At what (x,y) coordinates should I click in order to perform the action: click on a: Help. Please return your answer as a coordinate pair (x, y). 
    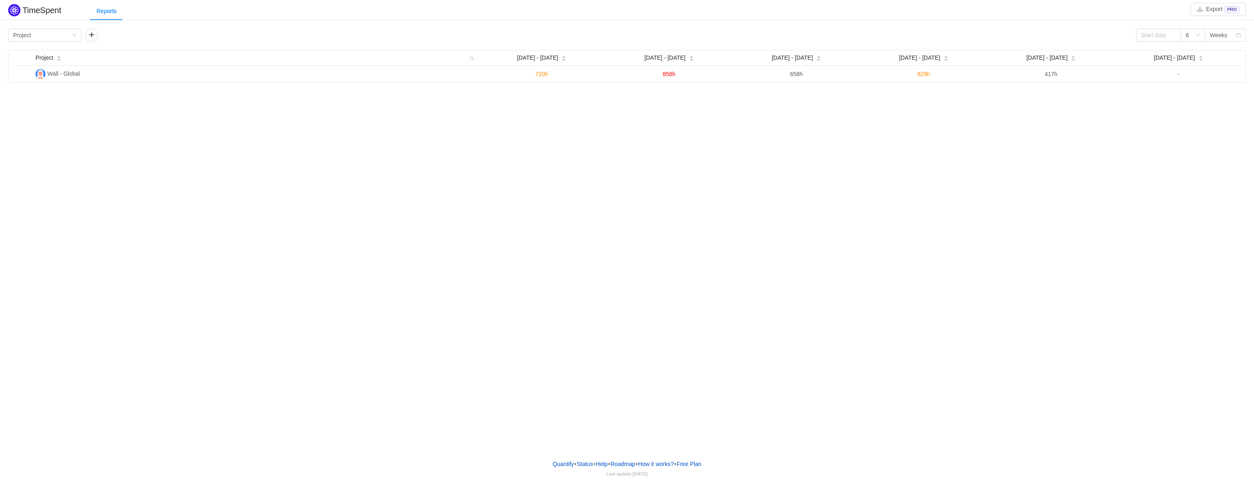
    Looking at the image, I should click on (601, 464).